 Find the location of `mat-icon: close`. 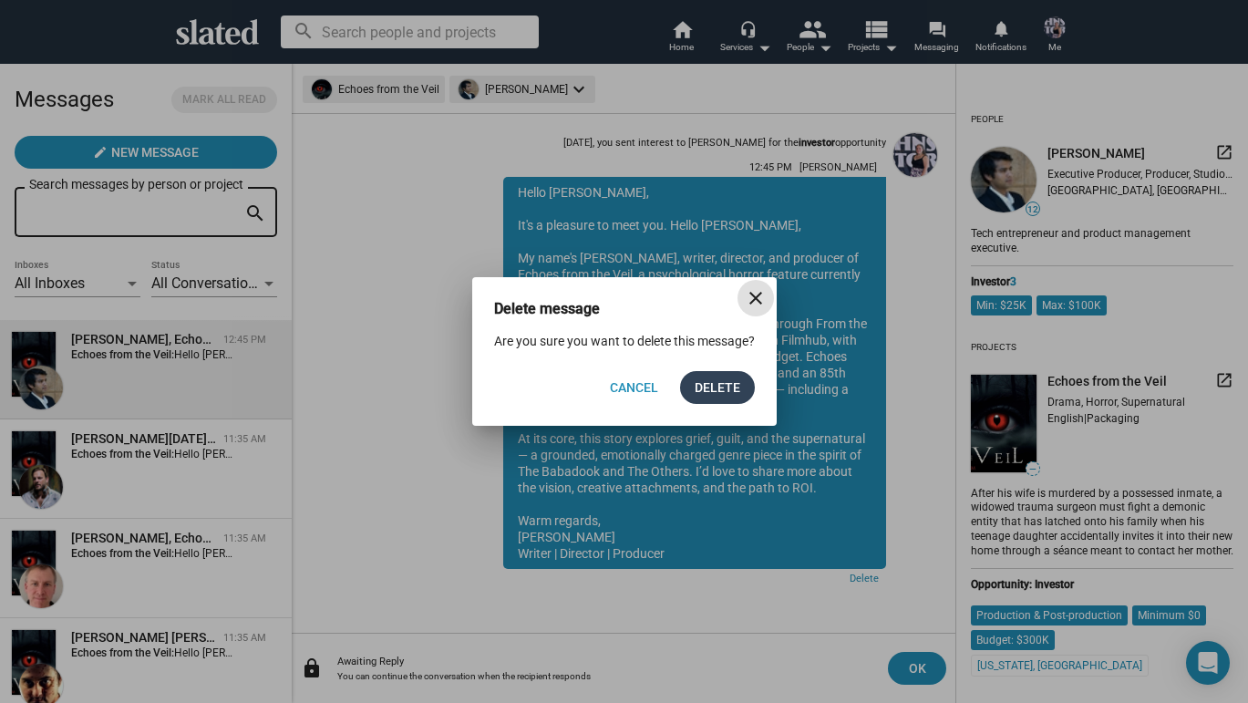

mat-icon: close is located at coordinates (756, 298).